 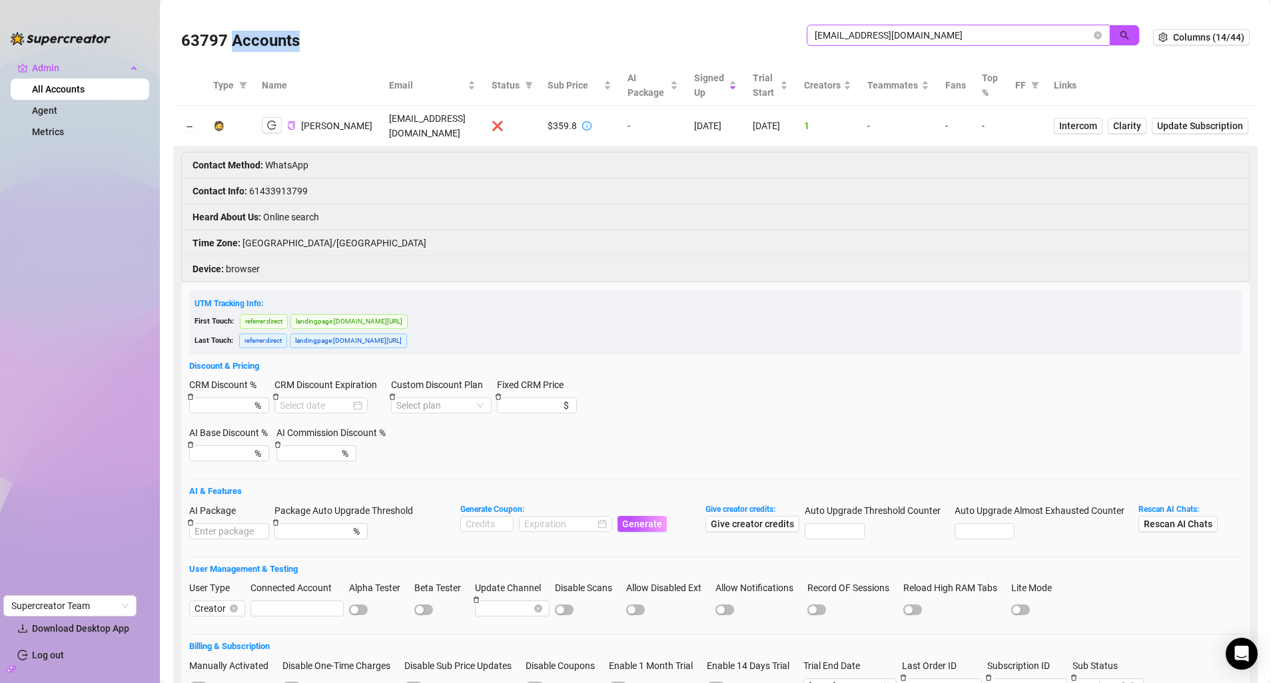 What do you see at coordinates (48, 132) in the screenshot?
I see `a: Metrics` at bounding box center [48, 132].